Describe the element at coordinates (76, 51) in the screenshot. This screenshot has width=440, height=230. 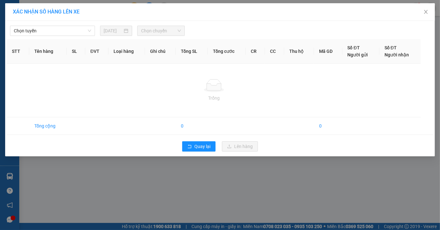
I see `th: SL` at that location.